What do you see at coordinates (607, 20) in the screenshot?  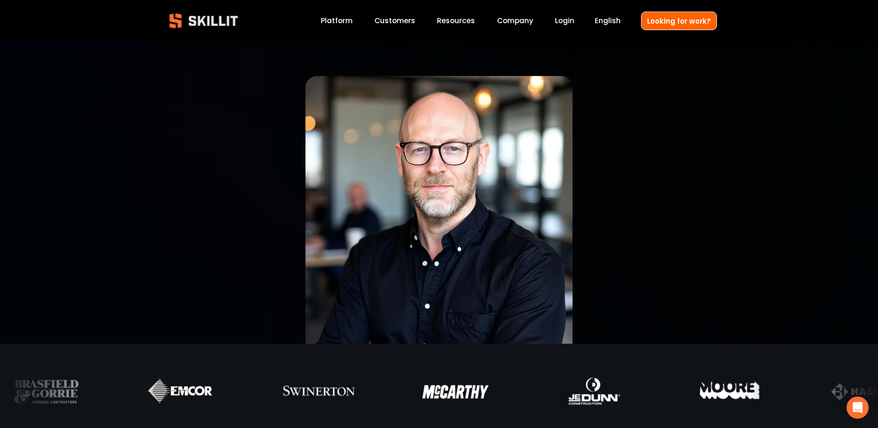 I see `span: English` at bounding box center [607, 20].